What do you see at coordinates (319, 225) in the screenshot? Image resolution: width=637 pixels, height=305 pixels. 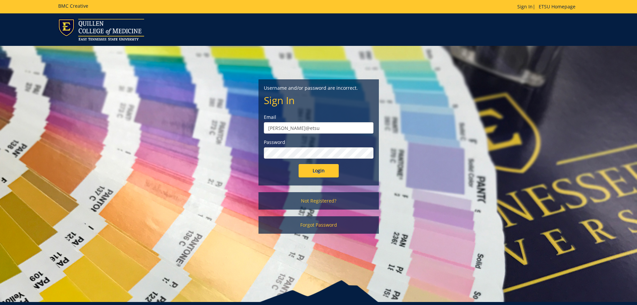 I see `a: Forgot Password` at bounding box center [319, 225].